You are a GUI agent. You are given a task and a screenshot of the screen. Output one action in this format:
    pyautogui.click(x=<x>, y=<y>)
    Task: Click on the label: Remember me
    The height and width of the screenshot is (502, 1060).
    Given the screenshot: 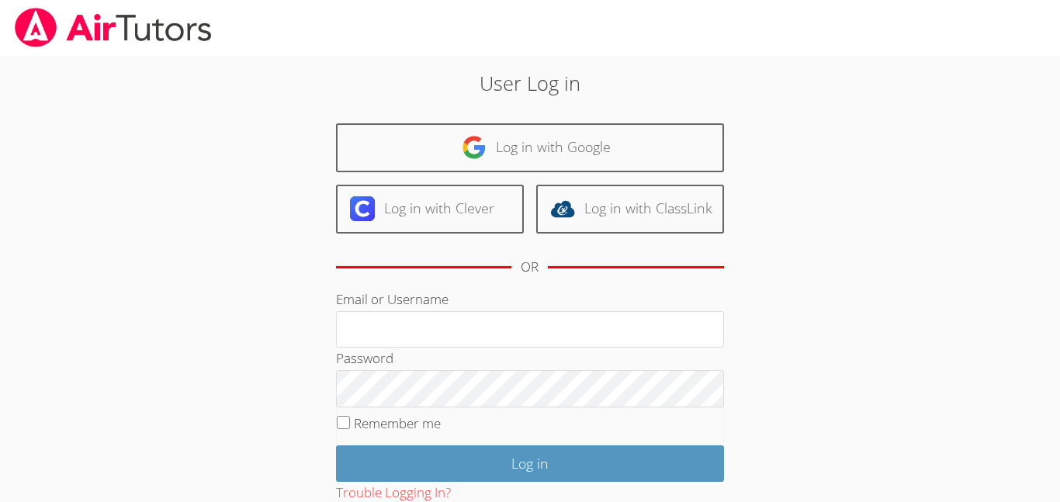 What is the action you would take?
    pyautogui.click(x=397, y=423)
    